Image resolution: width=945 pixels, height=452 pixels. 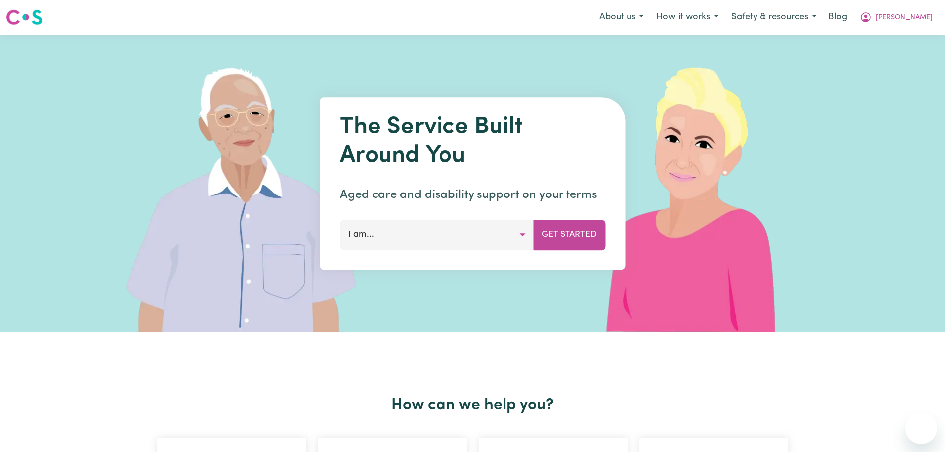 What do you see at coordinates (621, 17) in the screenshot?
I see `button: About us` at bounding box center [621, 17].